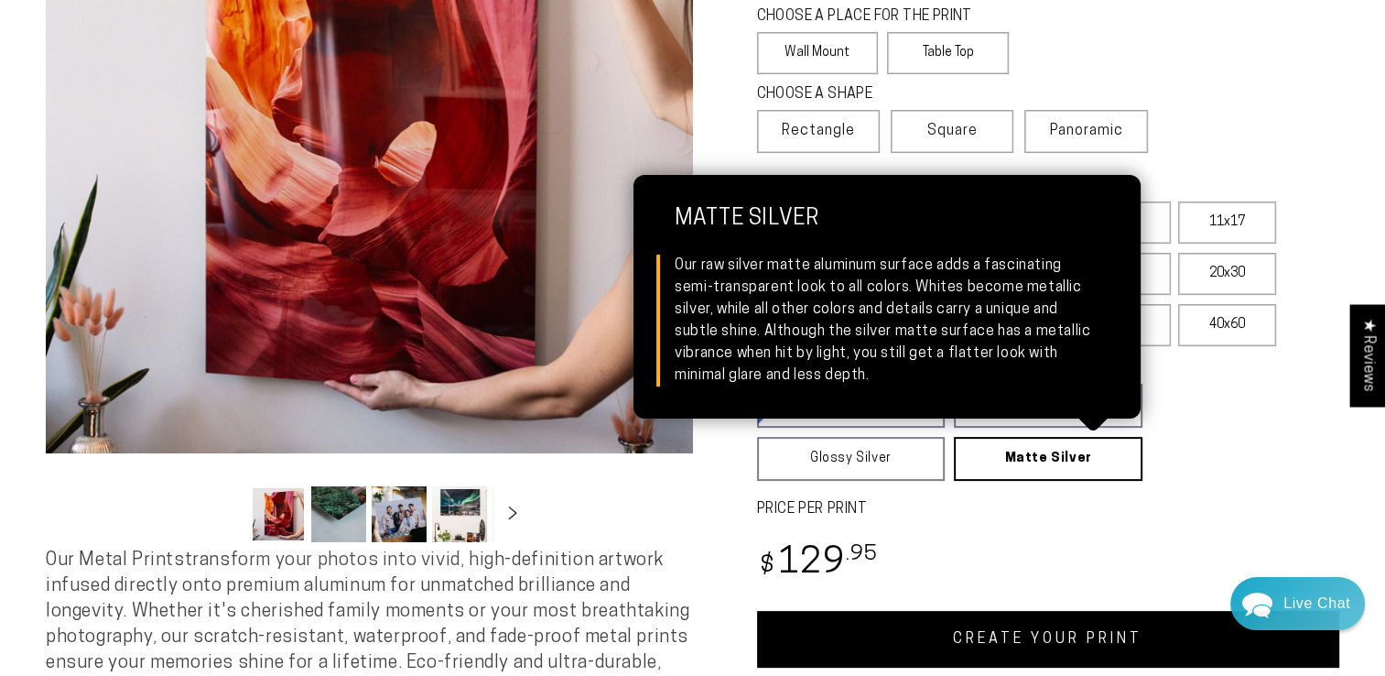 The height and width of the screenshot is (676, 1385). I want to click on a: Matte Silver, so click(1048, 459).